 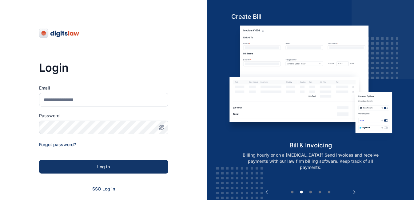 What do you see at coordinates (104, 68) in the screenshot?
I see `h3: Login` at bounding box center [104, 68].